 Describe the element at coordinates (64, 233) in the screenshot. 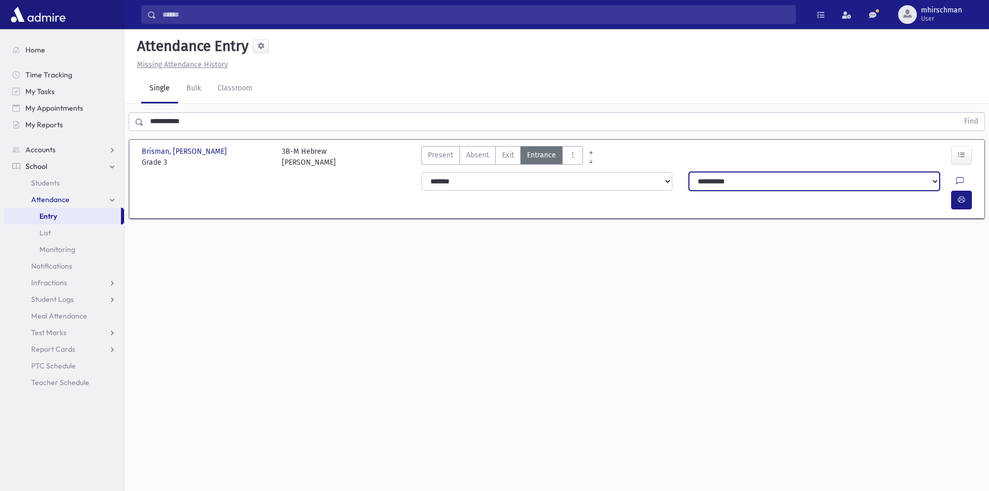

I see `a: List` at that location.